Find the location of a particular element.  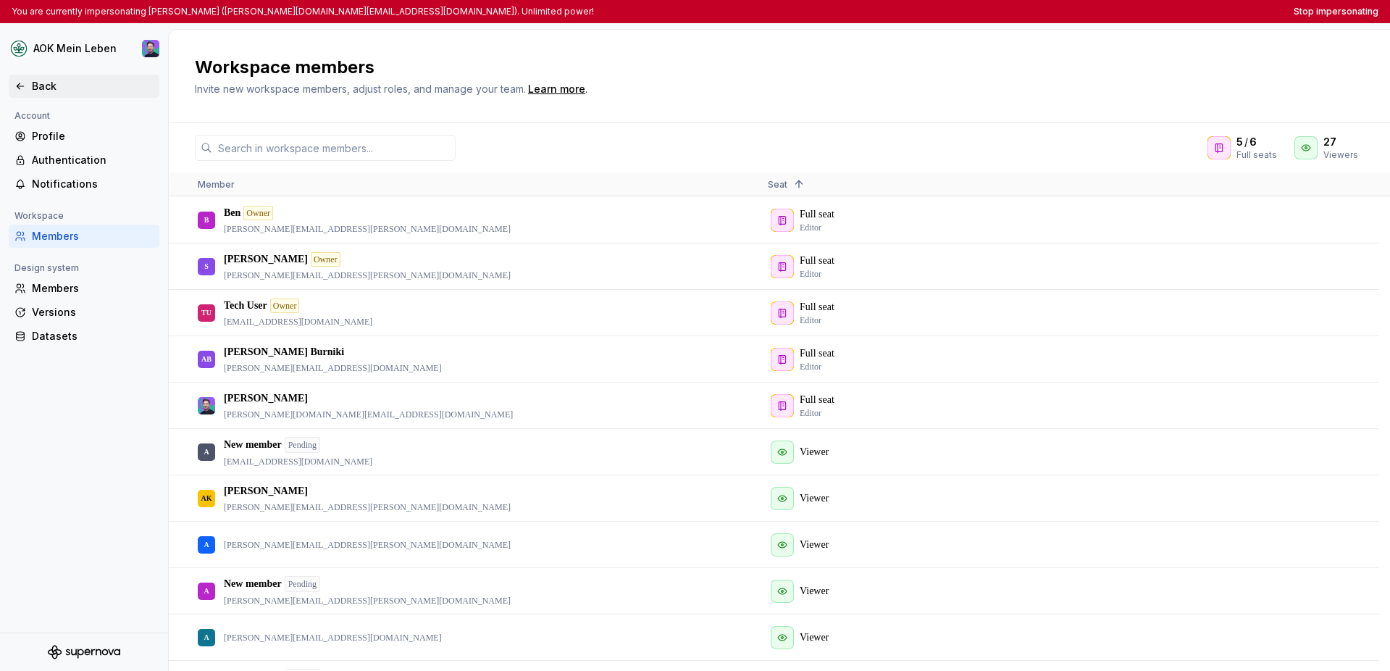

div: Full seats is located at coordinates (1257, 155).